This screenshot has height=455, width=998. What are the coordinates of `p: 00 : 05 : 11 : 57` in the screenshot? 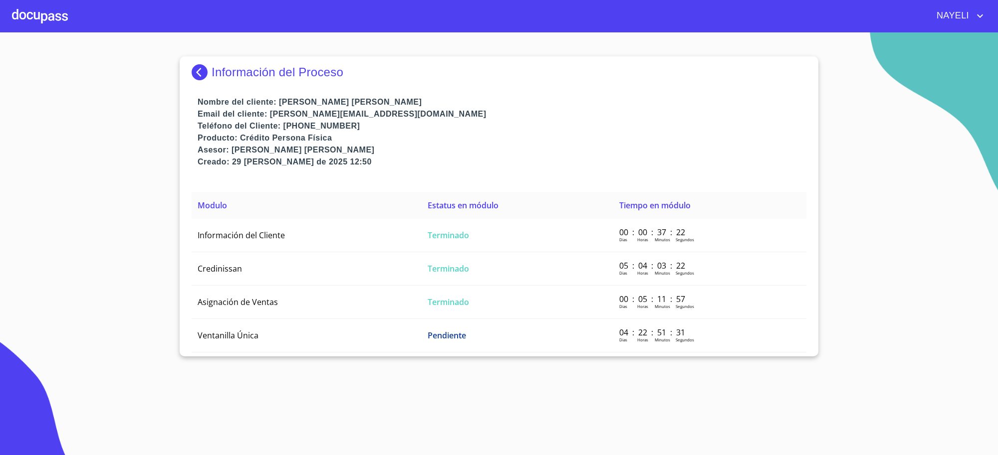 It's located at (652, 299).